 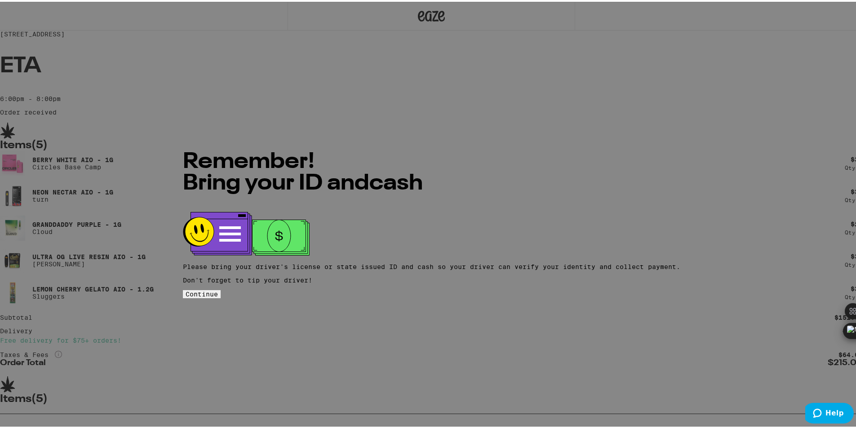 I want to click on p: Don't forget to tip your driver!, so click(x=431, y=279).